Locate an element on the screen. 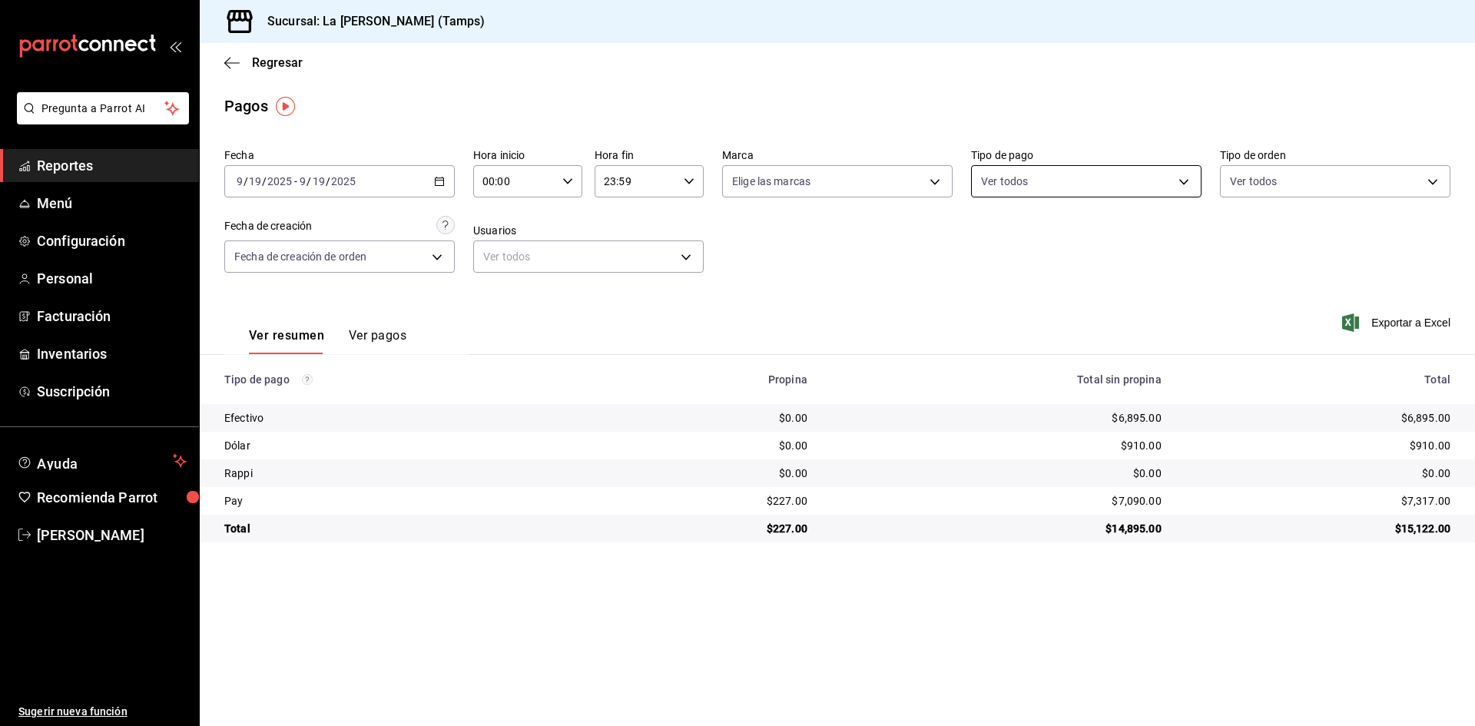  button: open_drawer_menu is located at coordinates (175, 46).